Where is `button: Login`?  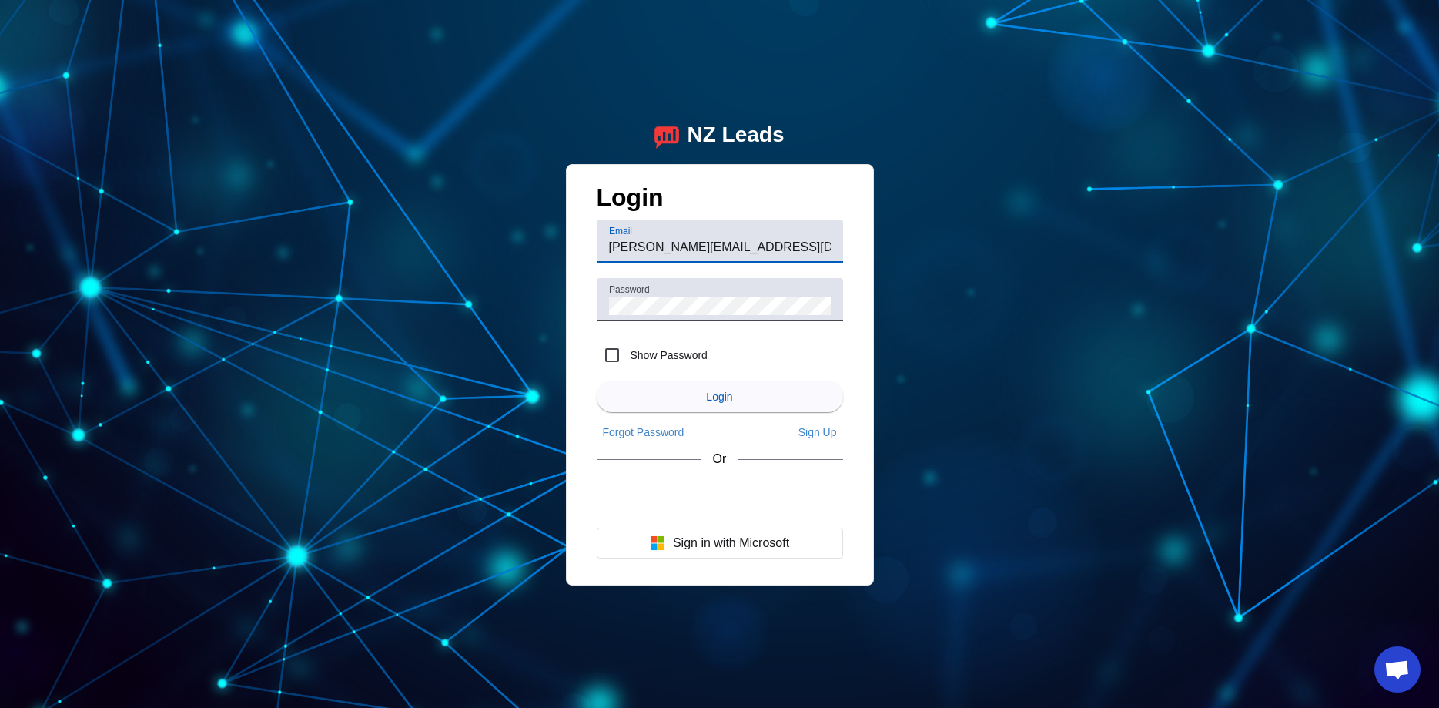 button: Login is located at coordinates (720, 397).